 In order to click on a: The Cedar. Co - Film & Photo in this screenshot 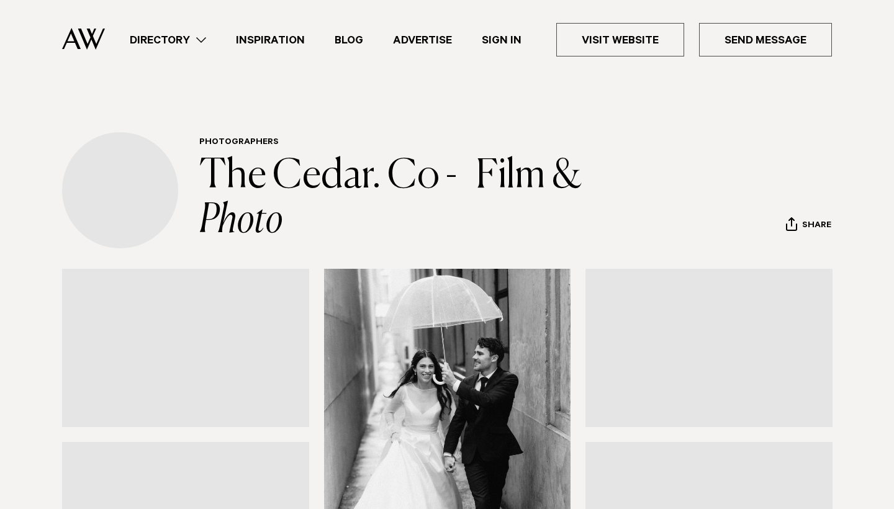, I will do `click(394, 199)`.